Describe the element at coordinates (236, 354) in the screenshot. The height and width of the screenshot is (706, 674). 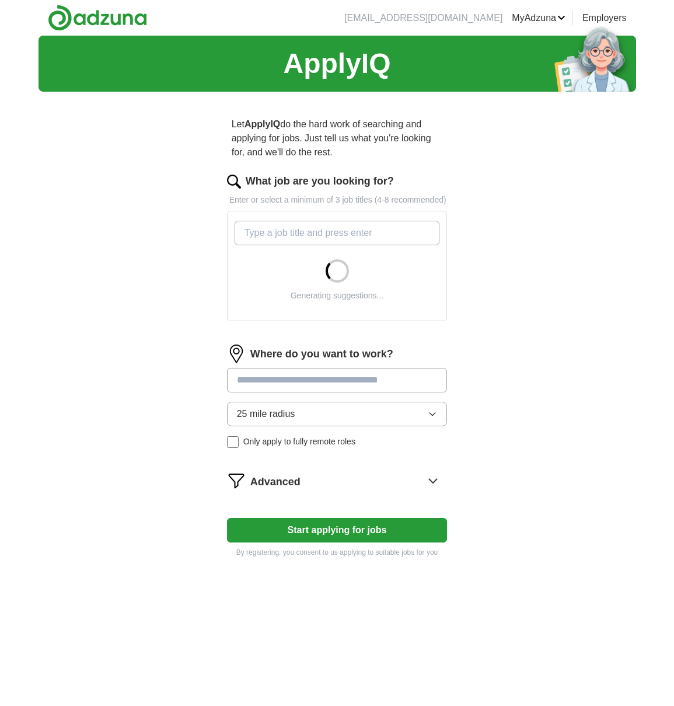
I see `img: location.png` at that location.